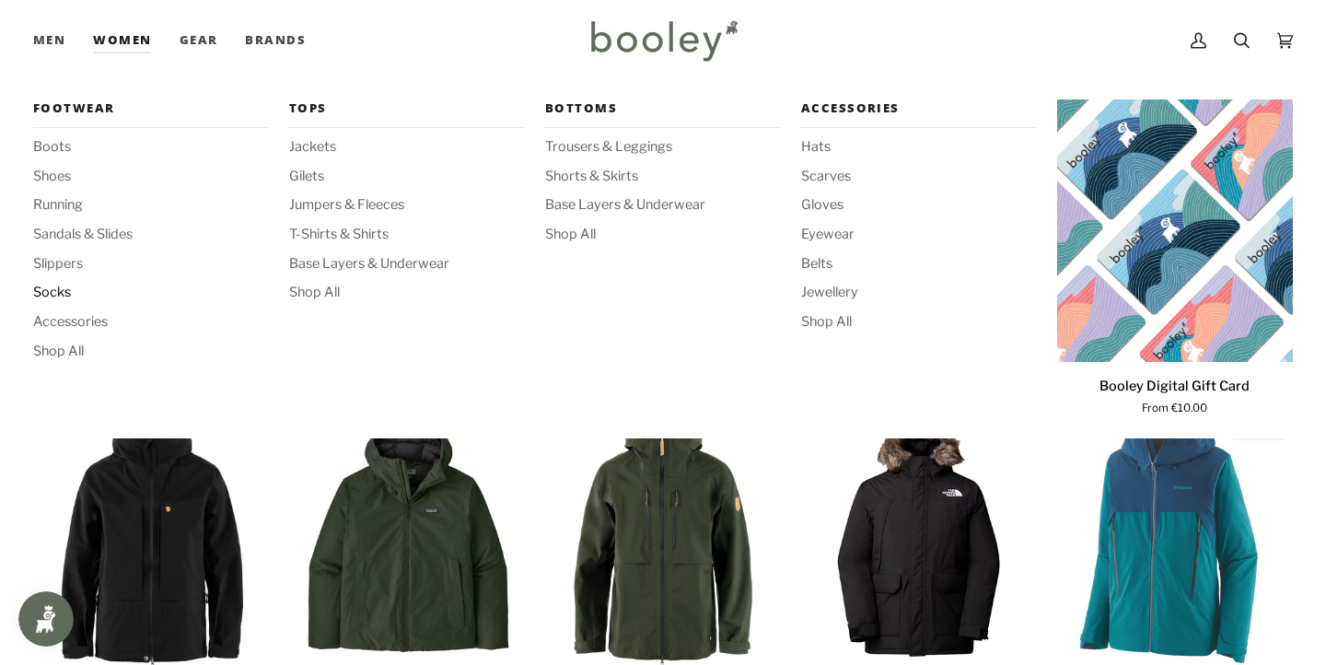 The image size is (1326, 665). Describe the element at coordinates (1174, 387) in the screenshot. I see `p: Booley Digital Gift Card` at that location.